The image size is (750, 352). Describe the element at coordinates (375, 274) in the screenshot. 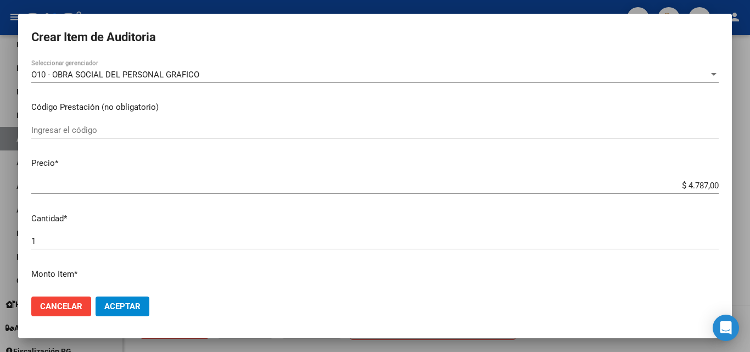

I see `p: Monto Item` at that location.